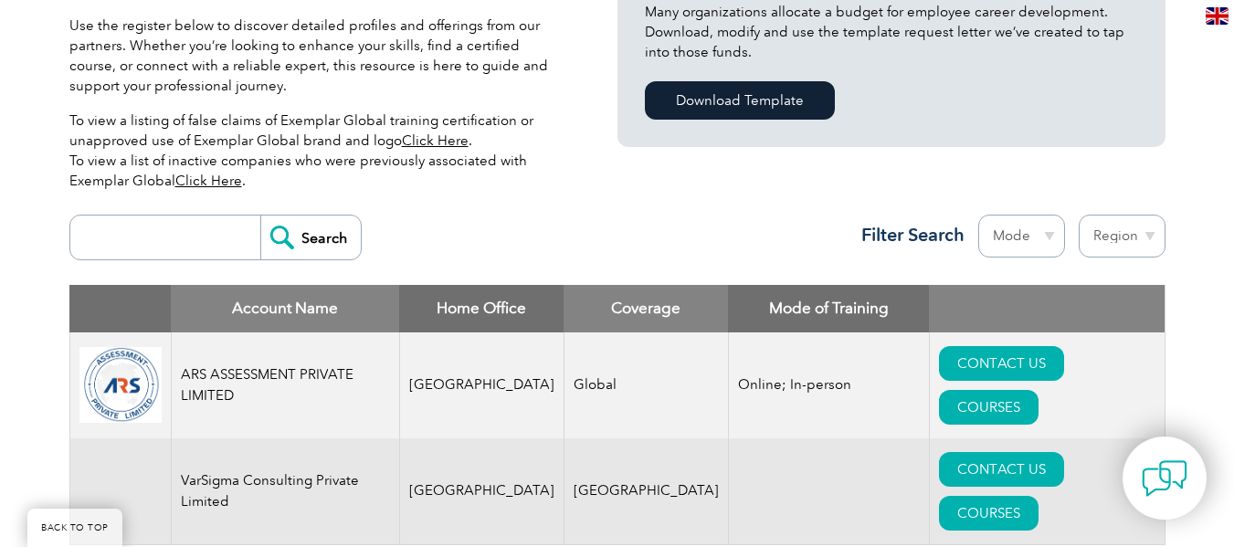 The image size is (1234, 547). I want to click on a: BACK TO TOP, so click(75, 528).